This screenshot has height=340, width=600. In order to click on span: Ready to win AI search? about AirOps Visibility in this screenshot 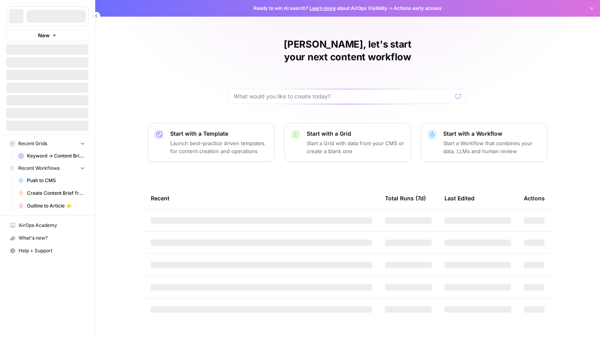, I will do `click(320, 8)`.